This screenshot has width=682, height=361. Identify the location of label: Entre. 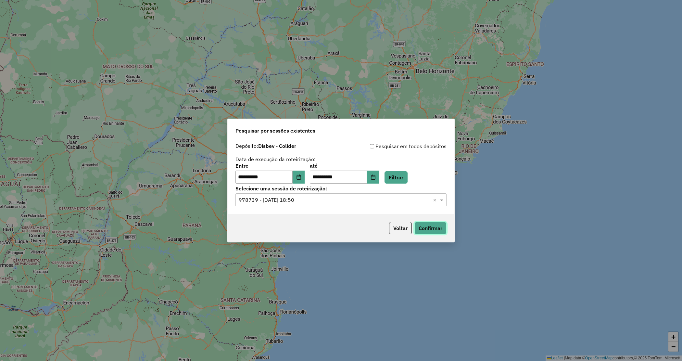
(270, 166).